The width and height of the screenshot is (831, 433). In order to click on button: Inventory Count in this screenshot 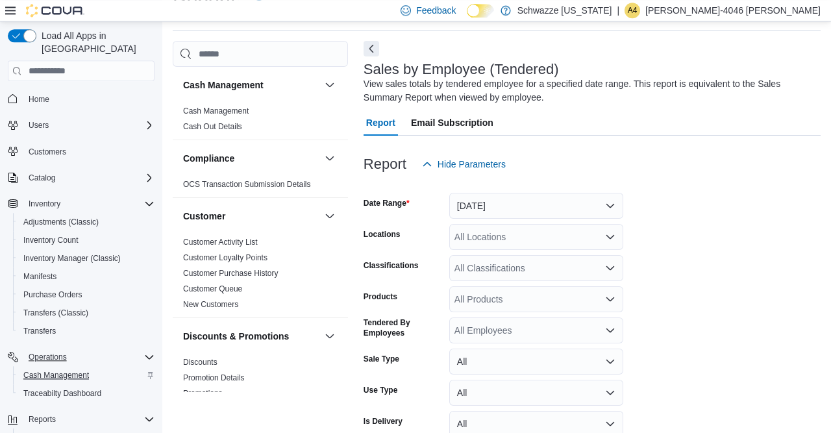, I will do `click(86, 240)`.